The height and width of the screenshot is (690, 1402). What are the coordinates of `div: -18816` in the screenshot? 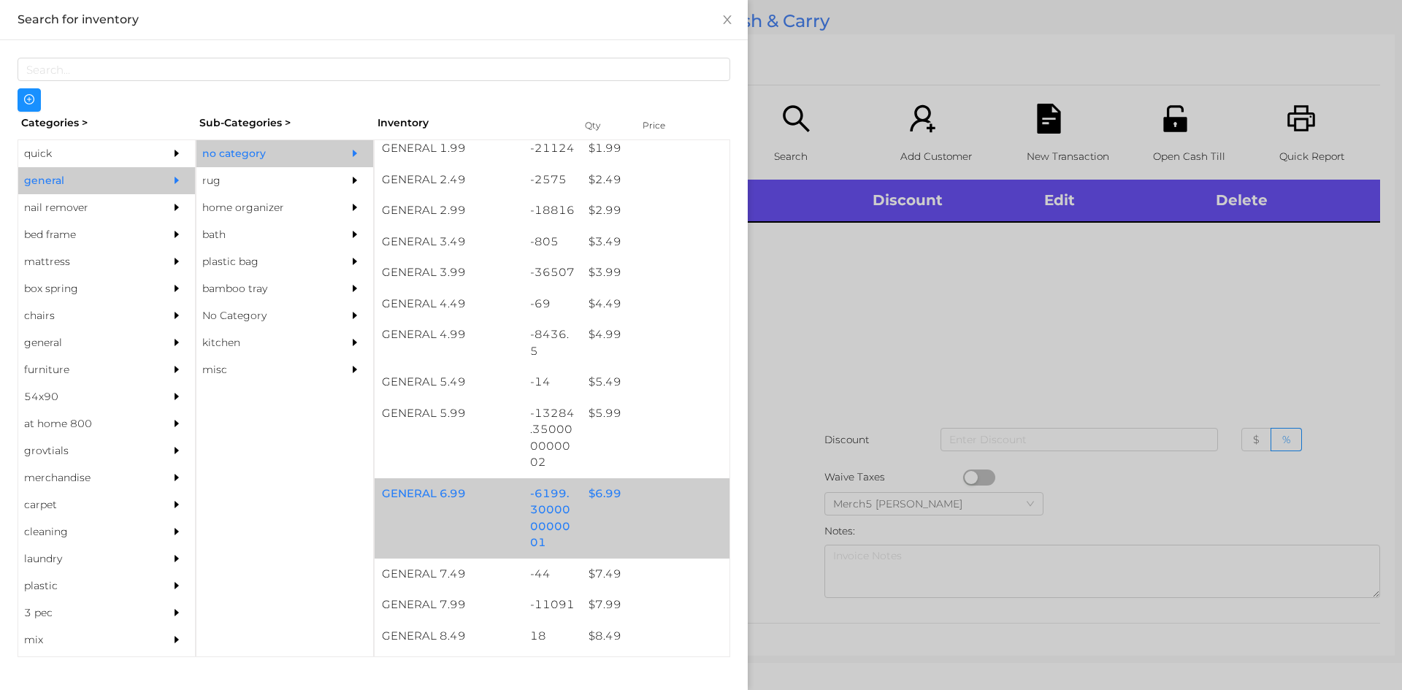 It's located at (552, 210).